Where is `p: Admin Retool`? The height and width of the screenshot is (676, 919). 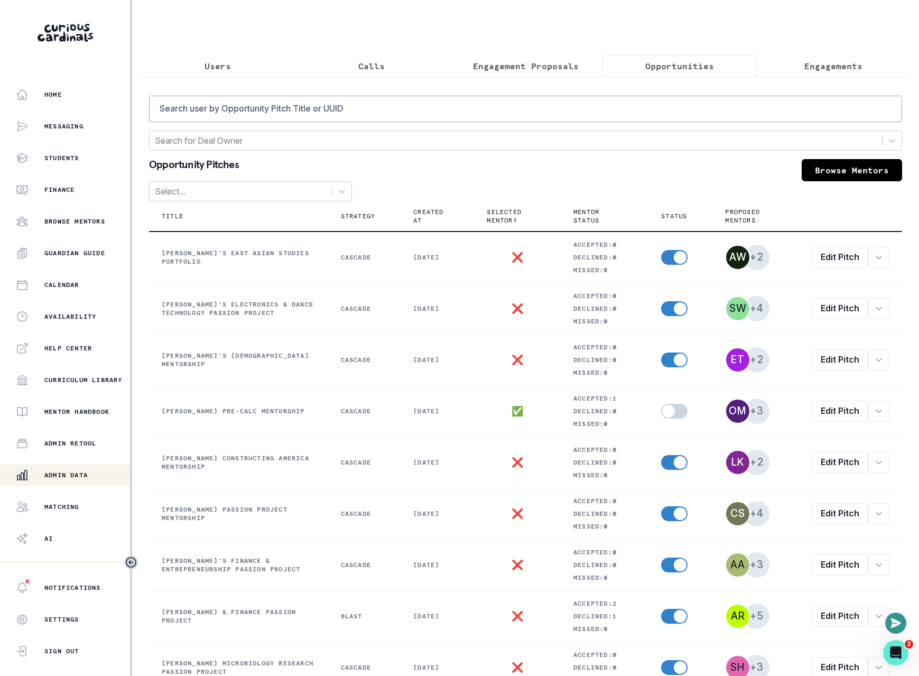 p: Admin Retool is located at coordinates (70, 443).